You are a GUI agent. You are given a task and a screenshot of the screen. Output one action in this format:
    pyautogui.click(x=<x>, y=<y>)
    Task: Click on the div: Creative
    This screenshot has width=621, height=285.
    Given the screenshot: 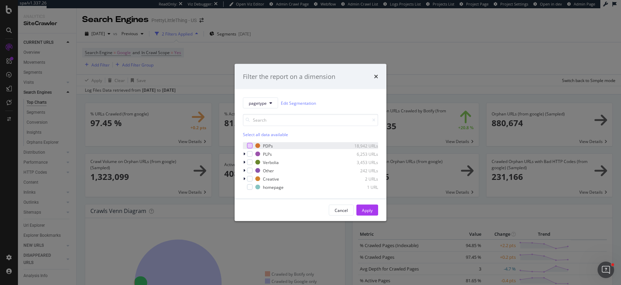 What is the action you would take?
    pyautogui.click(x=271, y=179)
    